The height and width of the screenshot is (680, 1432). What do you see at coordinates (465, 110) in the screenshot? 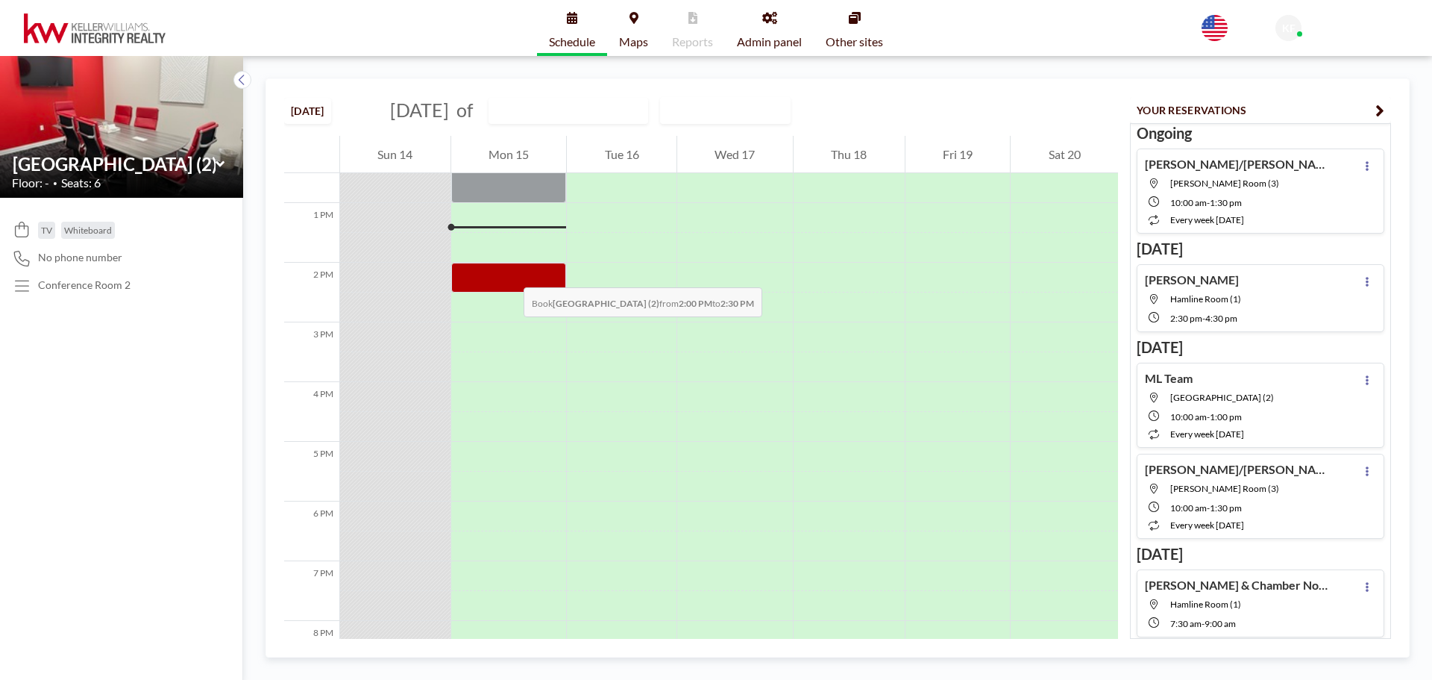
I see `span: of` at bounding box center [465, 110].